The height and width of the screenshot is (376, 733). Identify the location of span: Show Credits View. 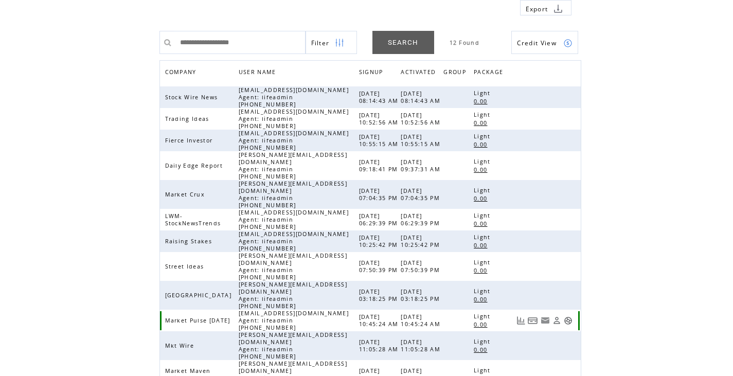
(537, 43).